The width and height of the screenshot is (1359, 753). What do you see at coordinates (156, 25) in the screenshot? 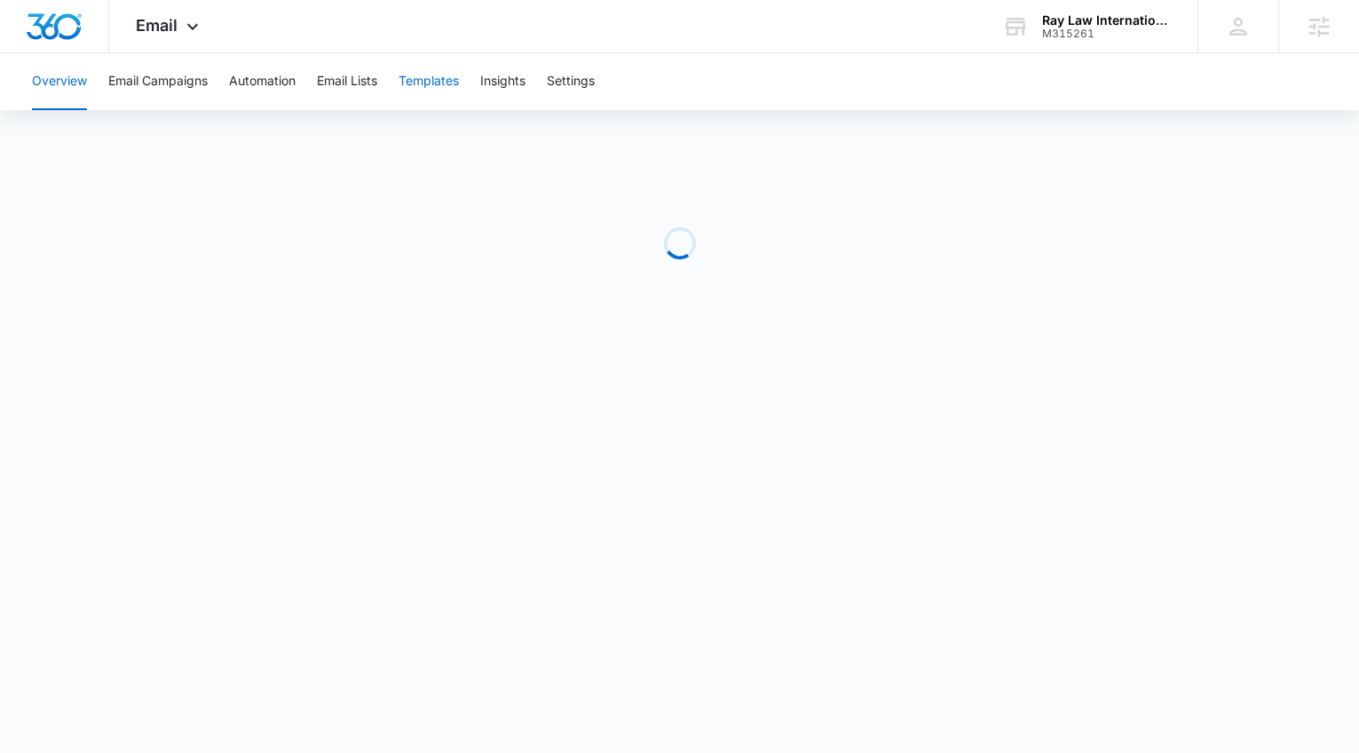
I see `span: Email` at bounding box center [156, 25].